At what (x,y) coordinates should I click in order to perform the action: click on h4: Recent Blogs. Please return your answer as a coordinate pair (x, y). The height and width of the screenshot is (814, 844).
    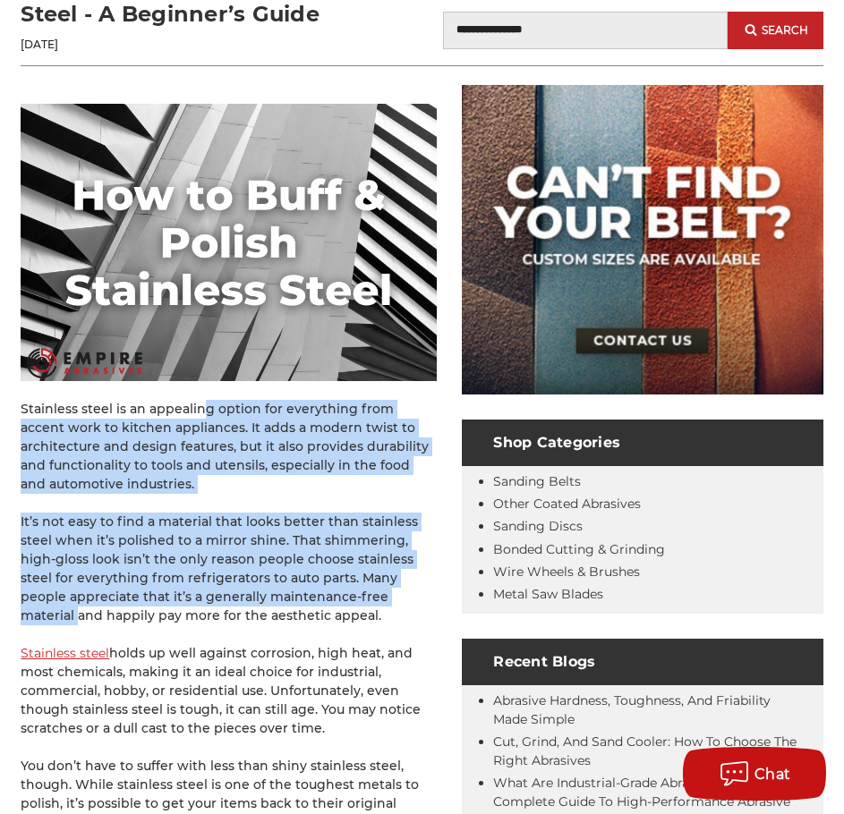
    Looking at the image, I should click on (642, 662).